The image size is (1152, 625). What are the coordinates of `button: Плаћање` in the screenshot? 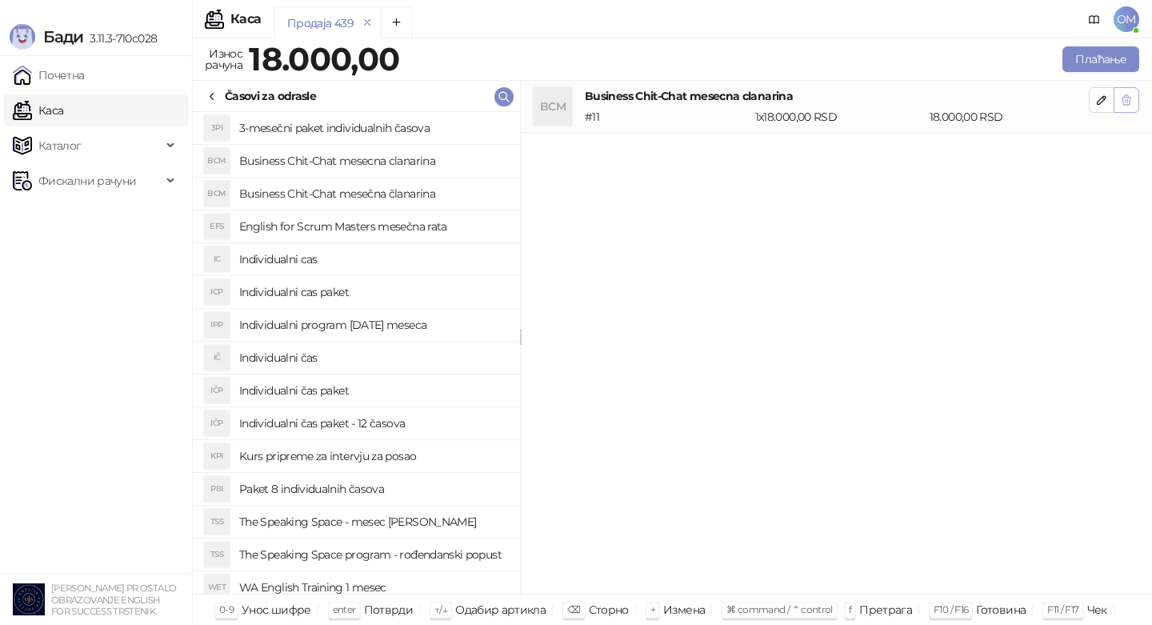 It's located at (1101, 59).